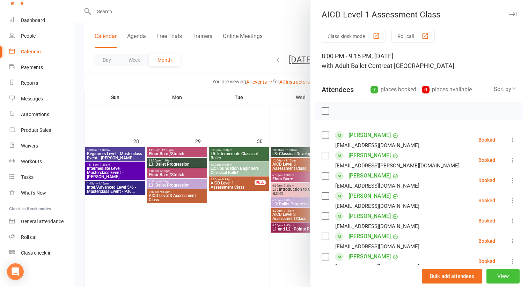 Image resolution: width=528 pixels, height=287 pixels. What do you see at coordinates (42, 222) in the screenshot?
I see `div: General attendance` at bounding box center [42, 222].